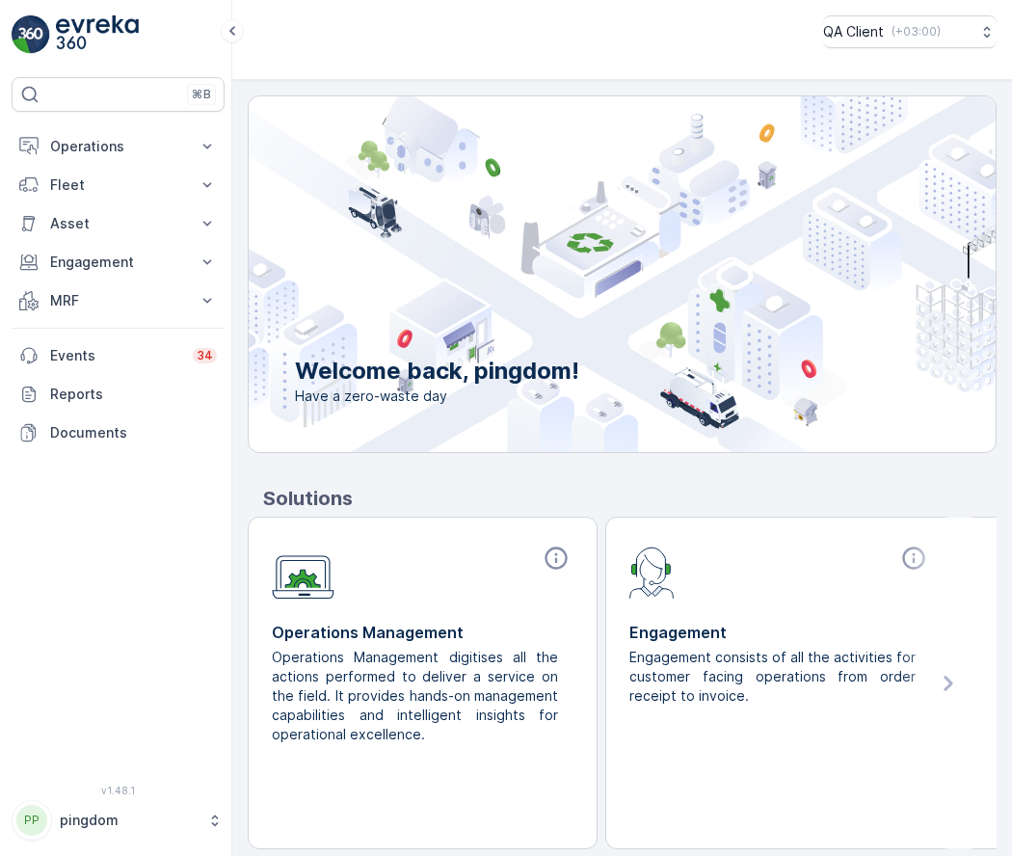 Image resolution: width=1012 pixels, height=856 pixels. I want to click on button: QA Client(+03:00), so click(910, 32).